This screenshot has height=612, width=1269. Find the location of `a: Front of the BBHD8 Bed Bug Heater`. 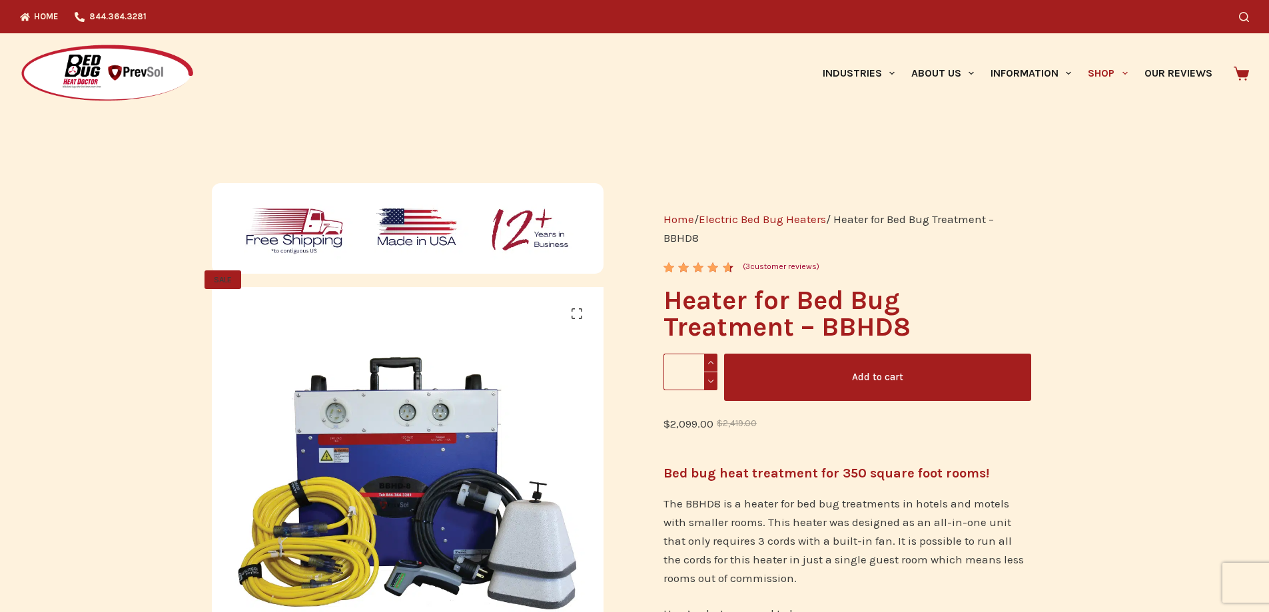

a: Front of the BBHD8 Bed Bug Heater is located at coordinates (800, 482).